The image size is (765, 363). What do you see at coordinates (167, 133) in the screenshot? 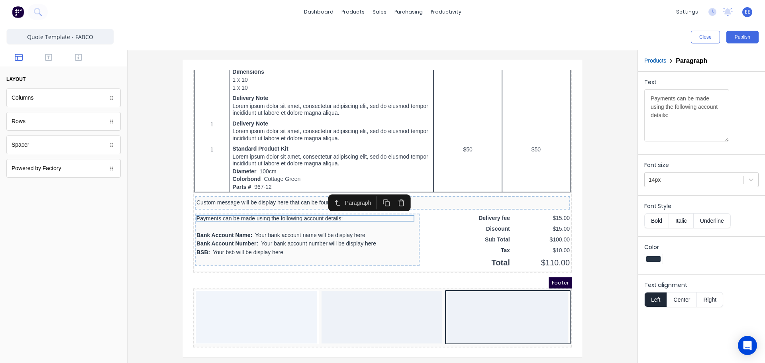
I see `div: Paragraph` at bounding box center [167, 133].